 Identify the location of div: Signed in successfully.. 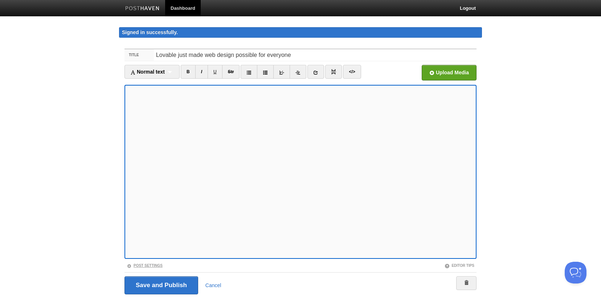
(301, 32).